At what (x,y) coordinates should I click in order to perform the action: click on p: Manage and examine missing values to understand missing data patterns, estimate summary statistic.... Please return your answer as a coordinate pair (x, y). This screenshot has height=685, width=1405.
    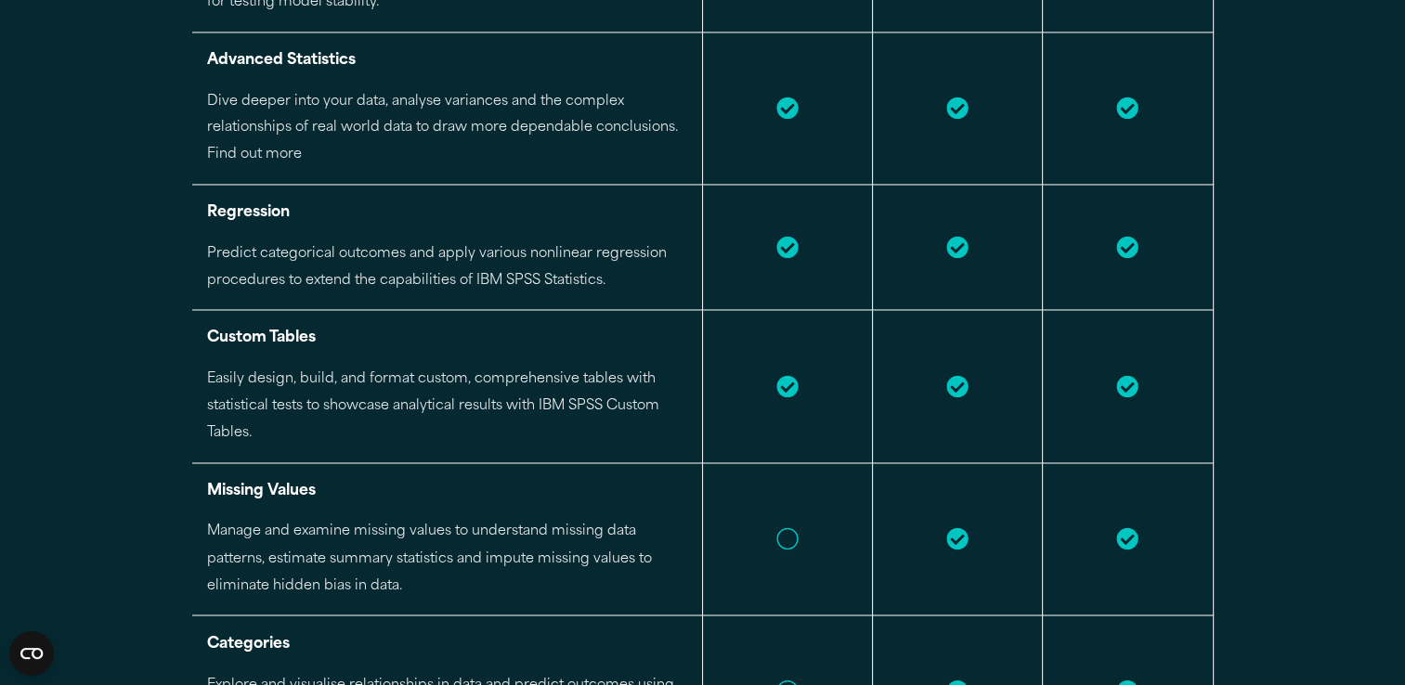
    Looking at the image, I should click on (447, 559).